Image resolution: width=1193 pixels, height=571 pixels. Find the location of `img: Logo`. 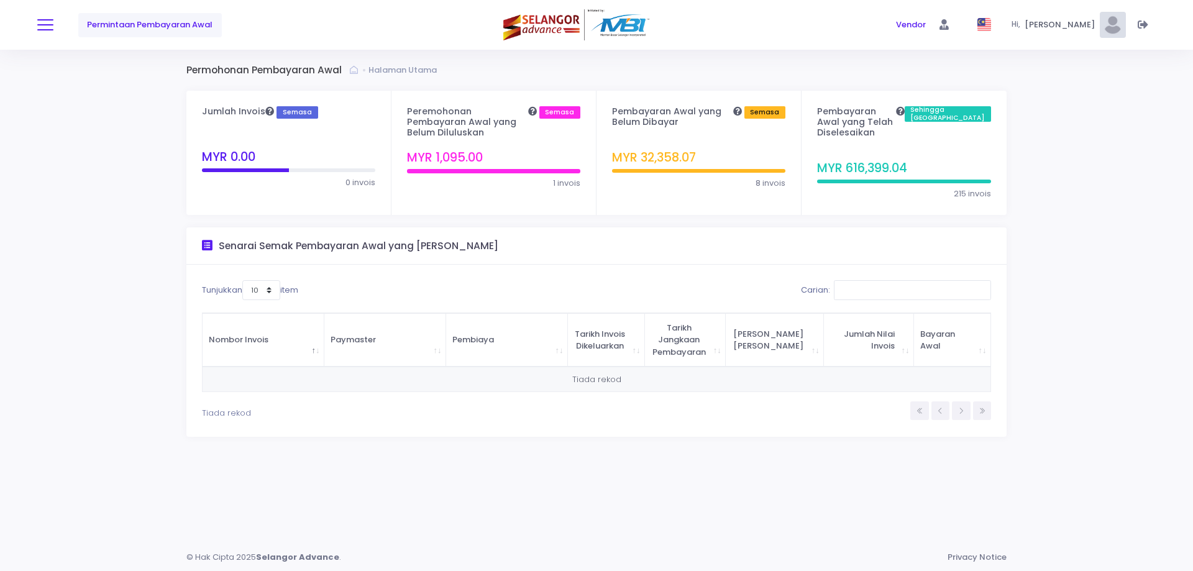

img: Logo is located at coordinates (578, 25).